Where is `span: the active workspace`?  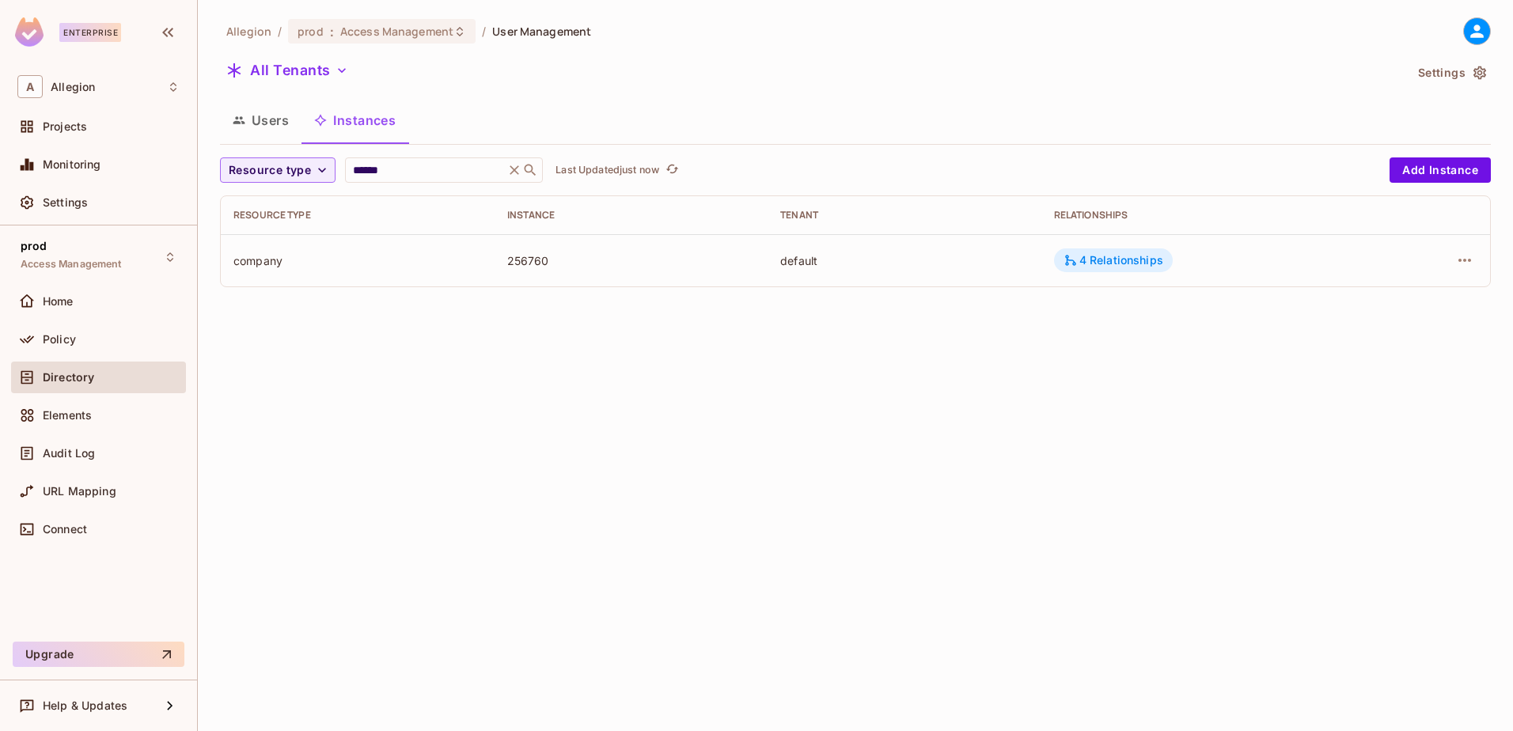 span: the active workspace is located at coordinates (248, 31).